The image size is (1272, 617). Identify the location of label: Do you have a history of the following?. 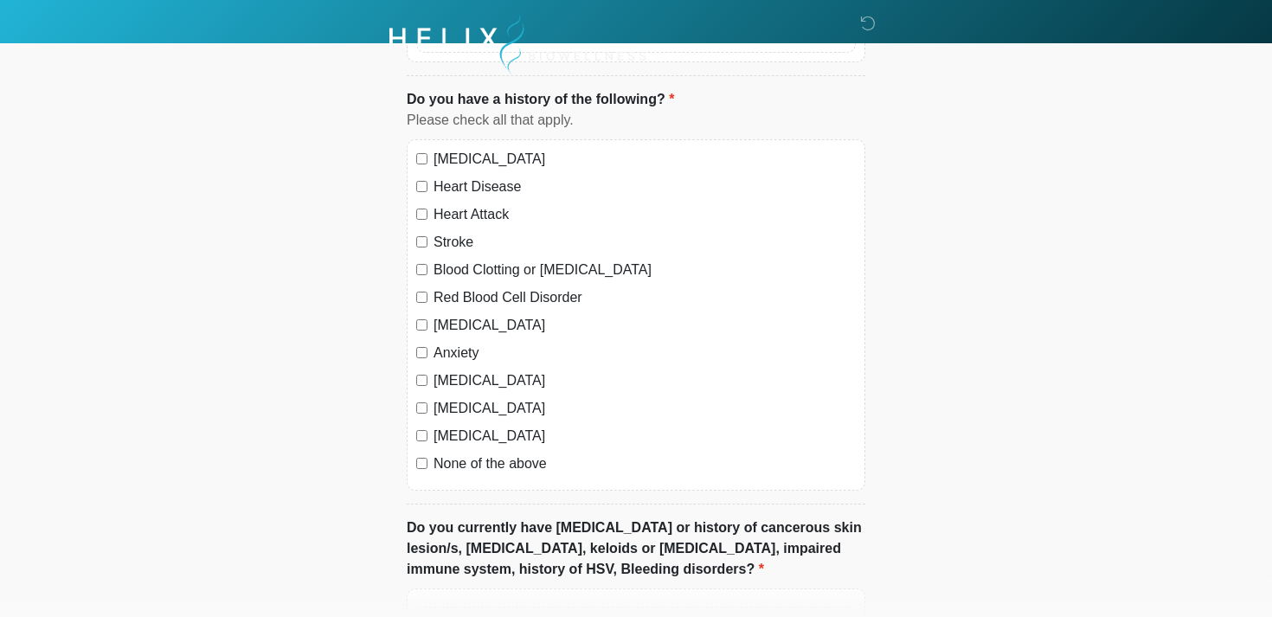
(540, 99).